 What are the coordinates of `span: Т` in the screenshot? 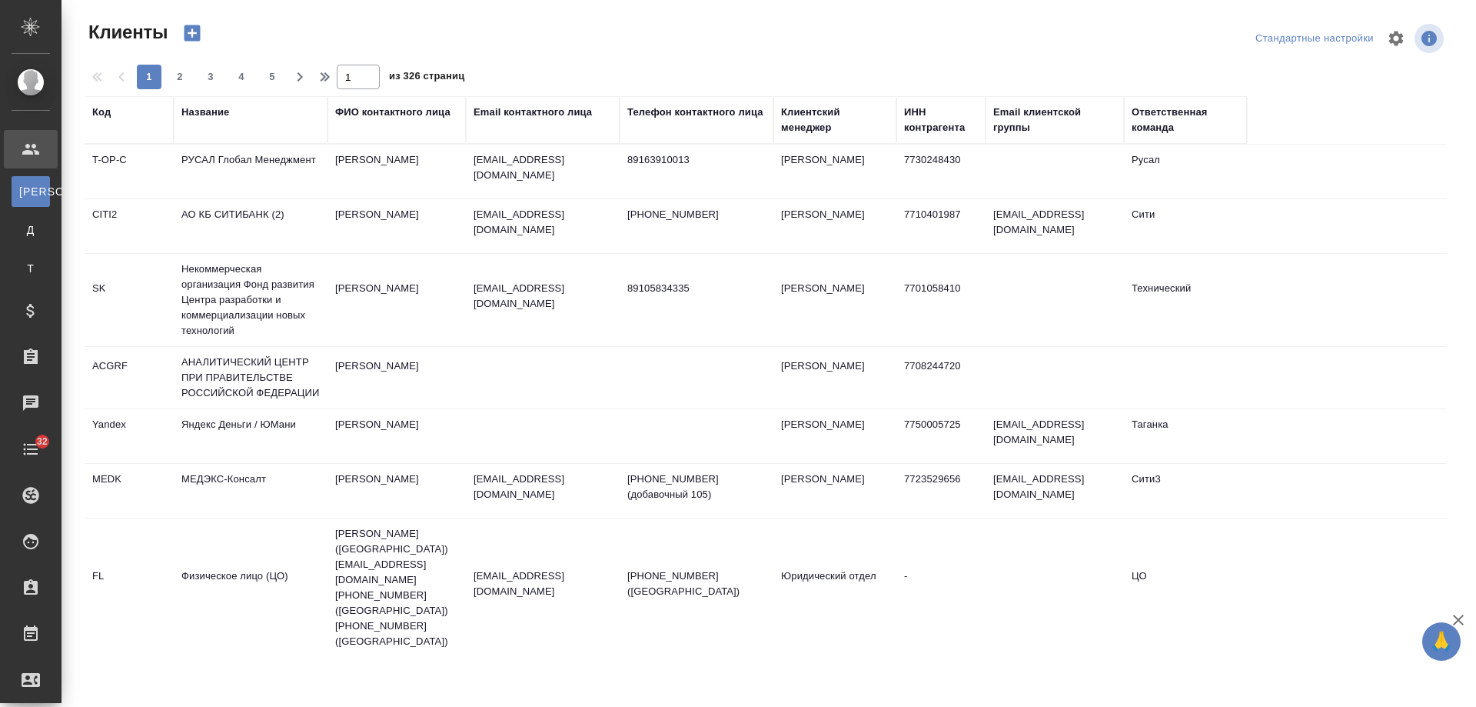 It's located at (31, 268).